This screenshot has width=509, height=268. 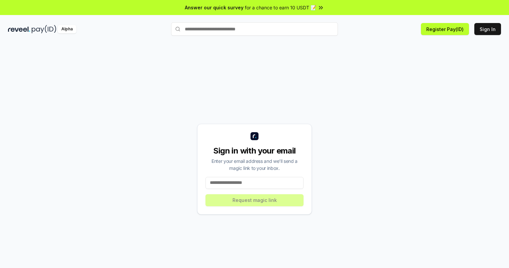 What do you see at coordinates (214, 7) in the screenshot?
I see `span: Answer our quick survey` at bounding box center [214, 7].